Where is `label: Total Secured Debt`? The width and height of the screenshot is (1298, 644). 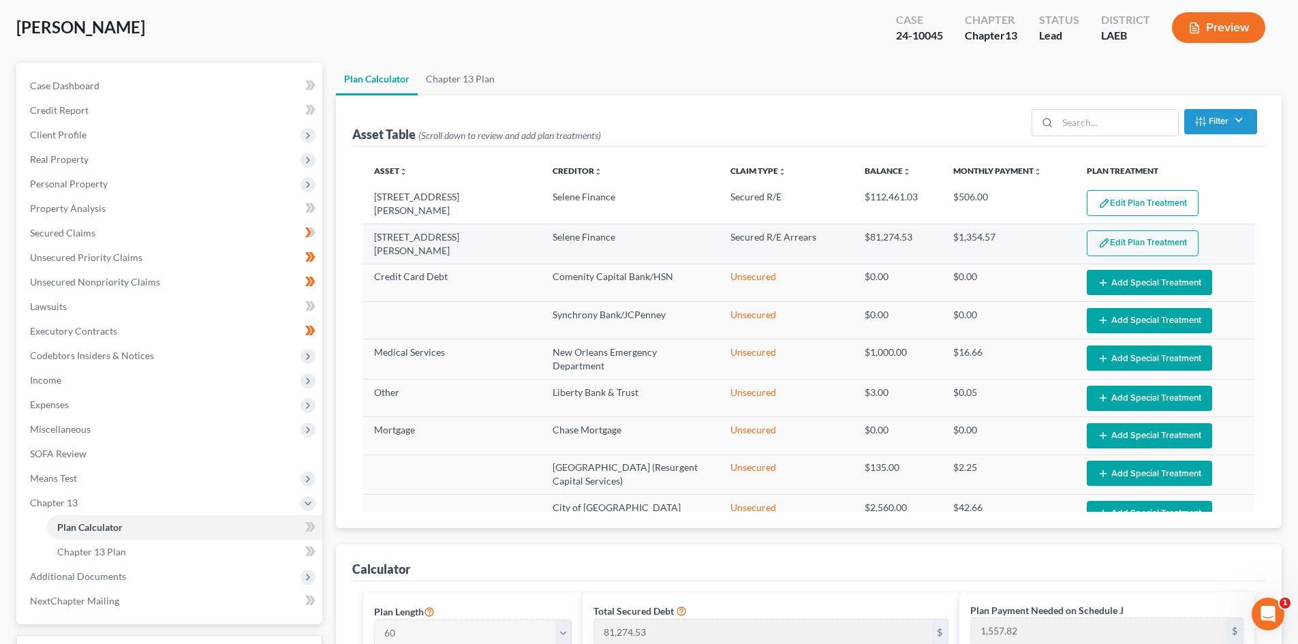
label: Total Secured Debt is located at coordinates (634, 611).